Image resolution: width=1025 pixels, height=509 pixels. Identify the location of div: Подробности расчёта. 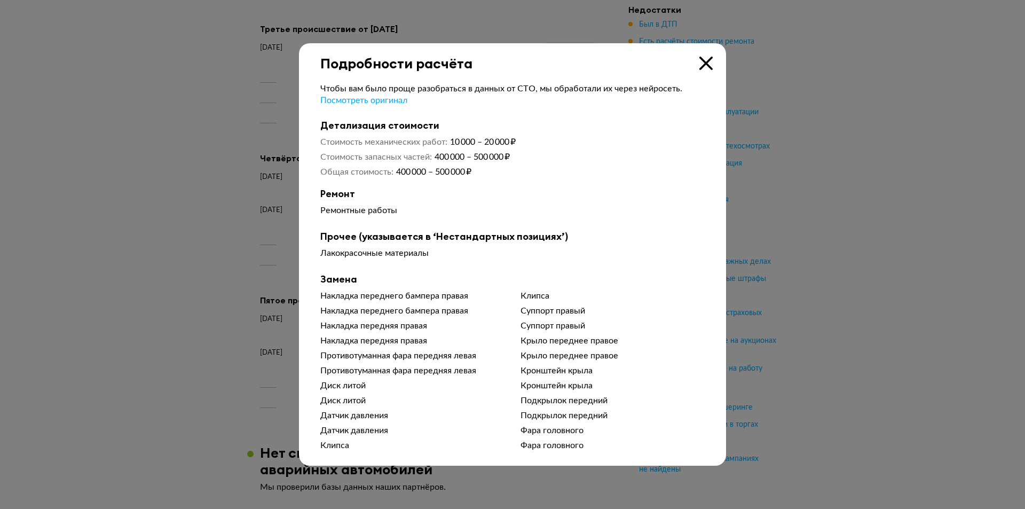
(512, 57).